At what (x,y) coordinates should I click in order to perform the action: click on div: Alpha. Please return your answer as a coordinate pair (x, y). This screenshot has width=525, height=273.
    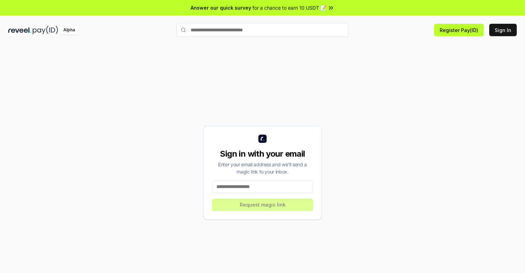
    Looking at the image, I should click on (69, 30).